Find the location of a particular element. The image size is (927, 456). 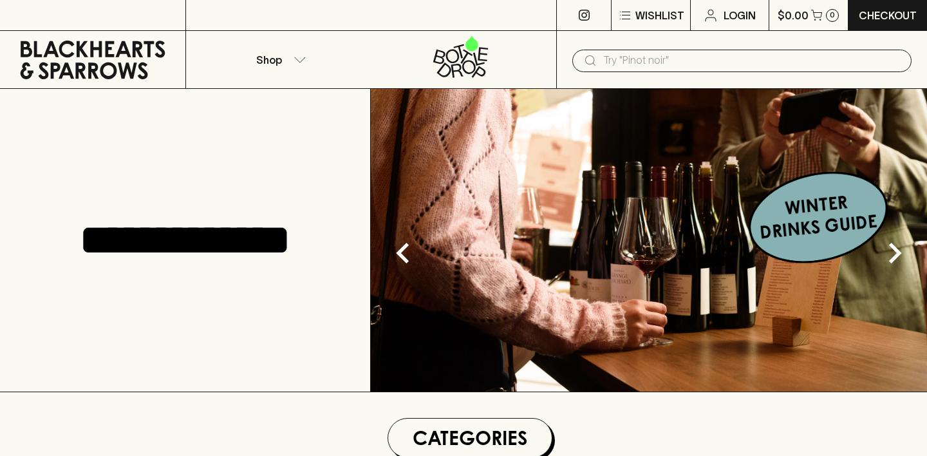

button: Next is located at coordinates (895, 253).